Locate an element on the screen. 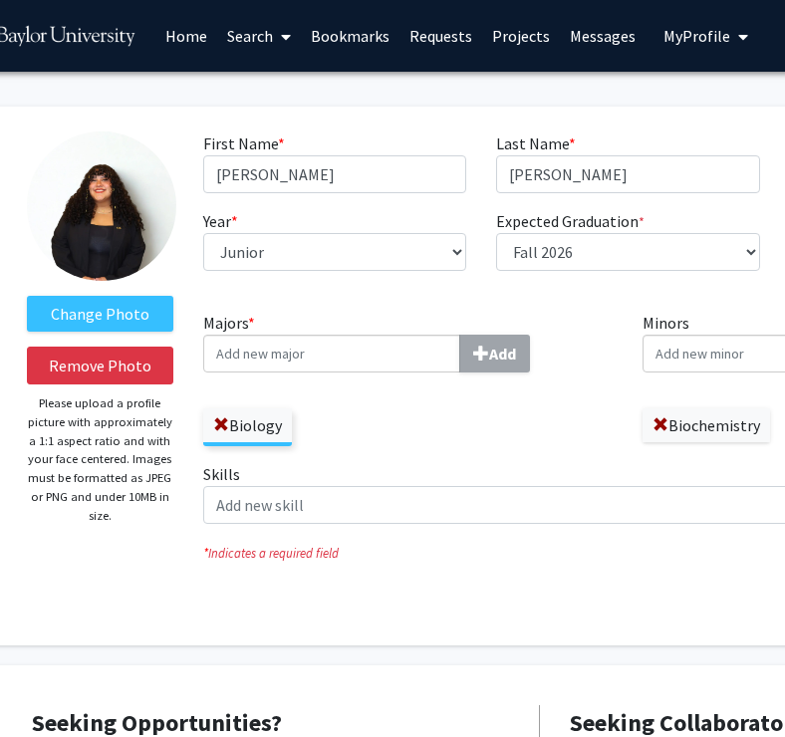  a: Projects is located at coordinates (521, 36).